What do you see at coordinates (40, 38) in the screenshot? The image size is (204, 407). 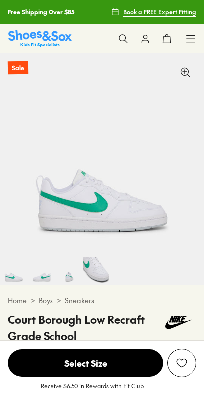 I see `a: Shoes & Sox` at bounding box center [40, 38].